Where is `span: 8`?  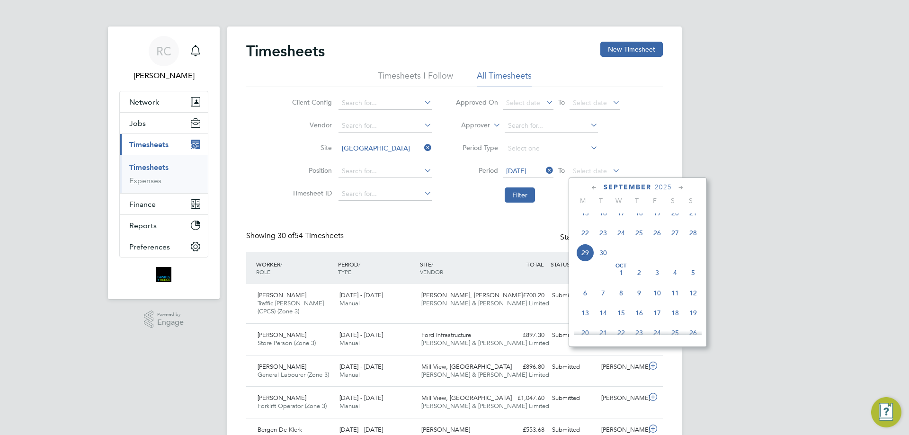
span: 8 is located at coordinates (621, 293).